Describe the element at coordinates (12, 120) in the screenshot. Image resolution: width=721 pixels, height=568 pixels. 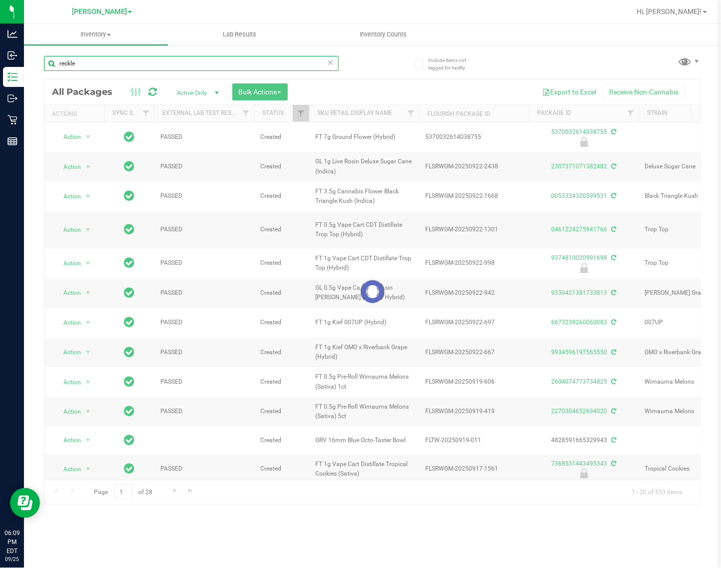
I see `inline-svg: Retail` at that location.